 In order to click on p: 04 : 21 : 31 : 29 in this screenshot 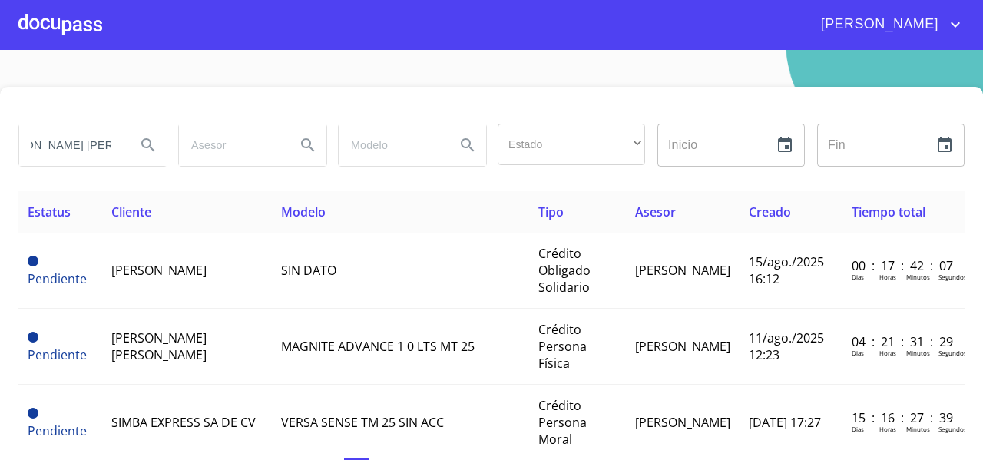, I will do `click(903, 342)`.